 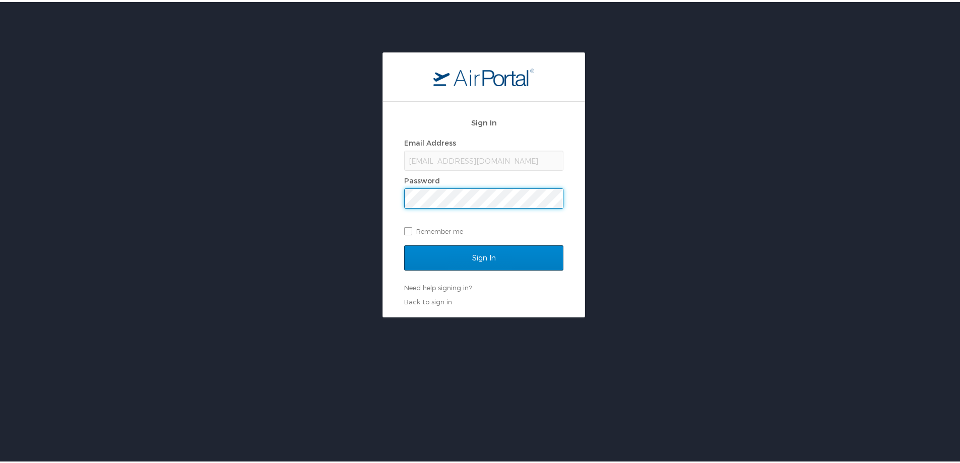 I want to click on a: Need help signing in?, so click(x=438, y=286).